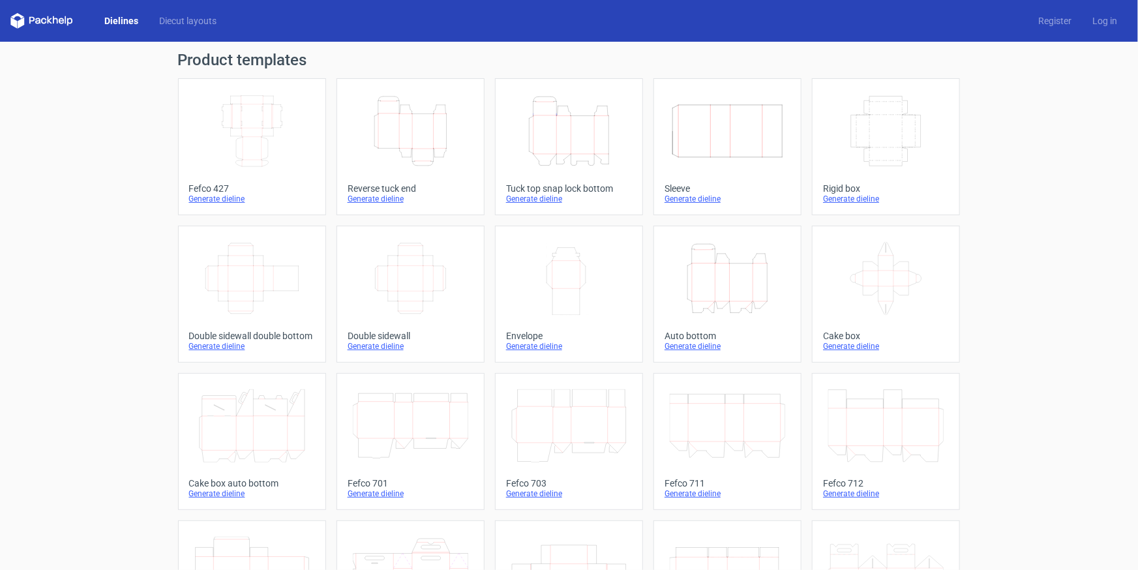  What do you see at coordinates (569, 147) in the screenshot?
I see `a: Tuck top snap lock bottomGenerate dieline` at bounding box center [569, 147].